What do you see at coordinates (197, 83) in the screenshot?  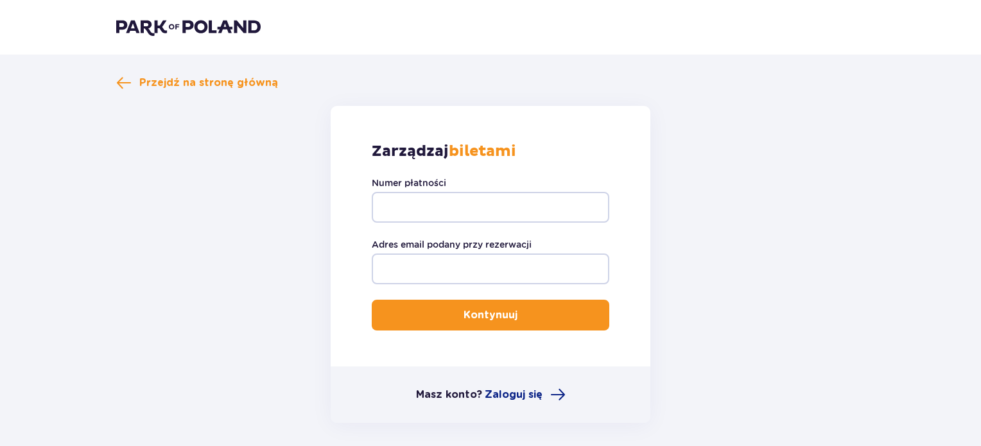 I see `a: Przejdź na stronę główną` at bounding box center [197, 83].